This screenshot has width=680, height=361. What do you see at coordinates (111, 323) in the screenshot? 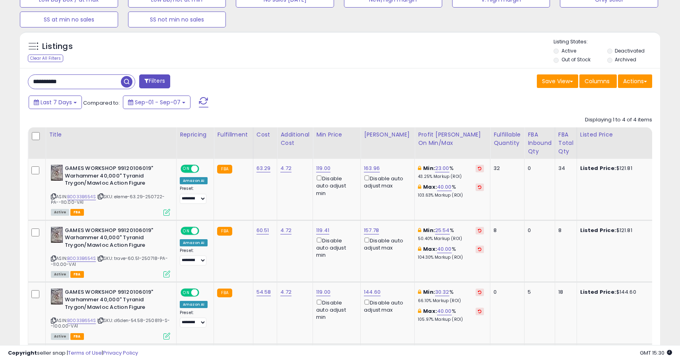
I see `span: | SKU: d6den-54.58-250819-S--100.00-VA1` at bounding box center [111, 323].